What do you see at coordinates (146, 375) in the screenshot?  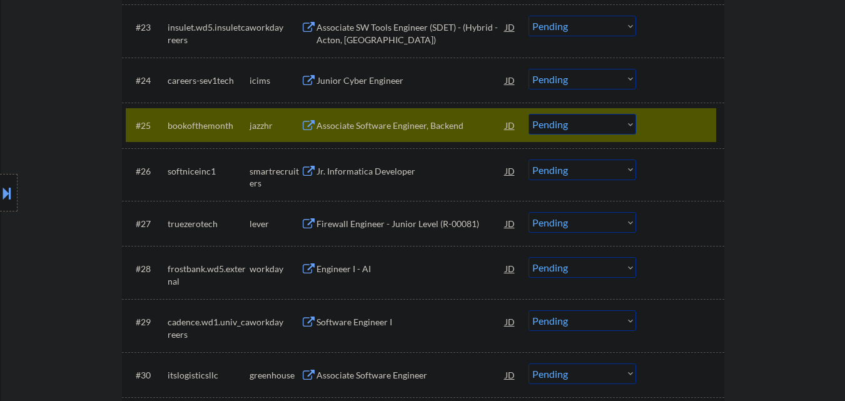 I see `div: #30` at bounding box center [146, 375].